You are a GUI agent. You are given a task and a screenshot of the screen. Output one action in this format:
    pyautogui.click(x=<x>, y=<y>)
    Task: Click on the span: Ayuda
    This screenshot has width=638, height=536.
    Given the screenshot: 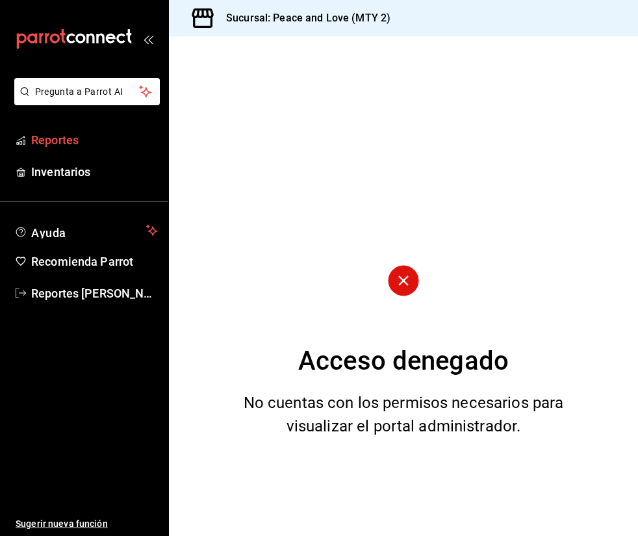 What is the action you would take?
    pyautogui.click(x=86, y=231)
    